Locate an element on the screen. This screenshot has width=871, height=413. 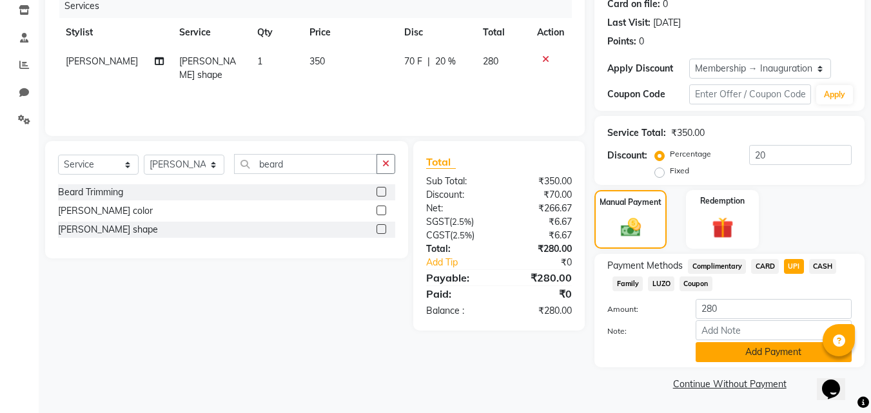
span: CGST is located at coordinates (438, 235).